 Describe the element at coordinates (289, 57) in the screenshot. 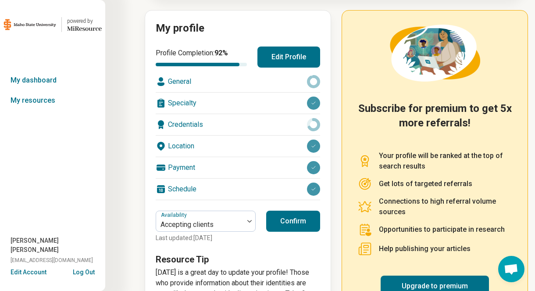

I see `button: Edit Profile` at that location.